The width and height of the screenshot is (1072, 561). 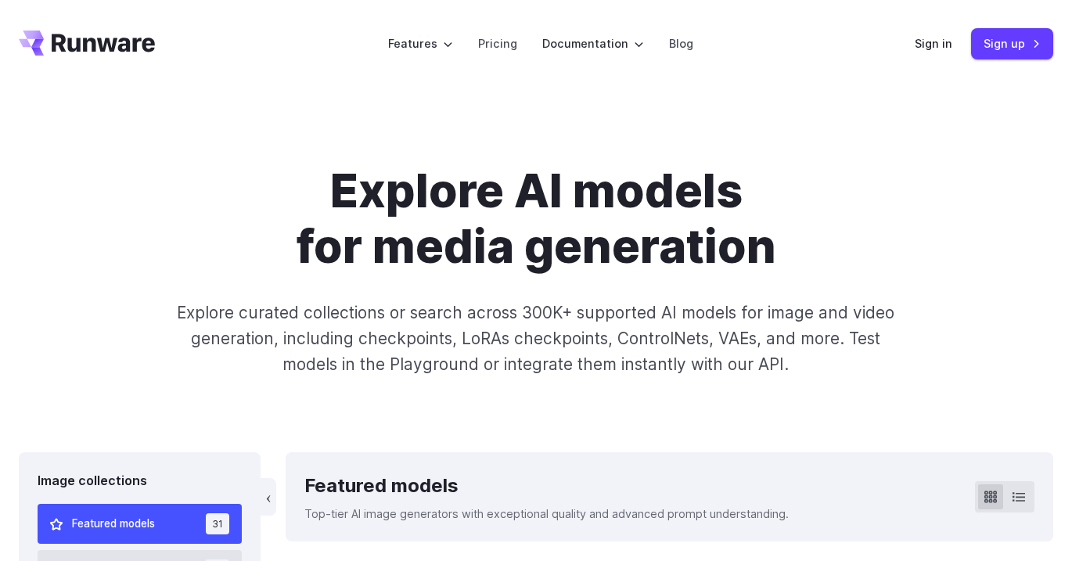 I want to click on a: Go to /, so click(x=87, y=43).